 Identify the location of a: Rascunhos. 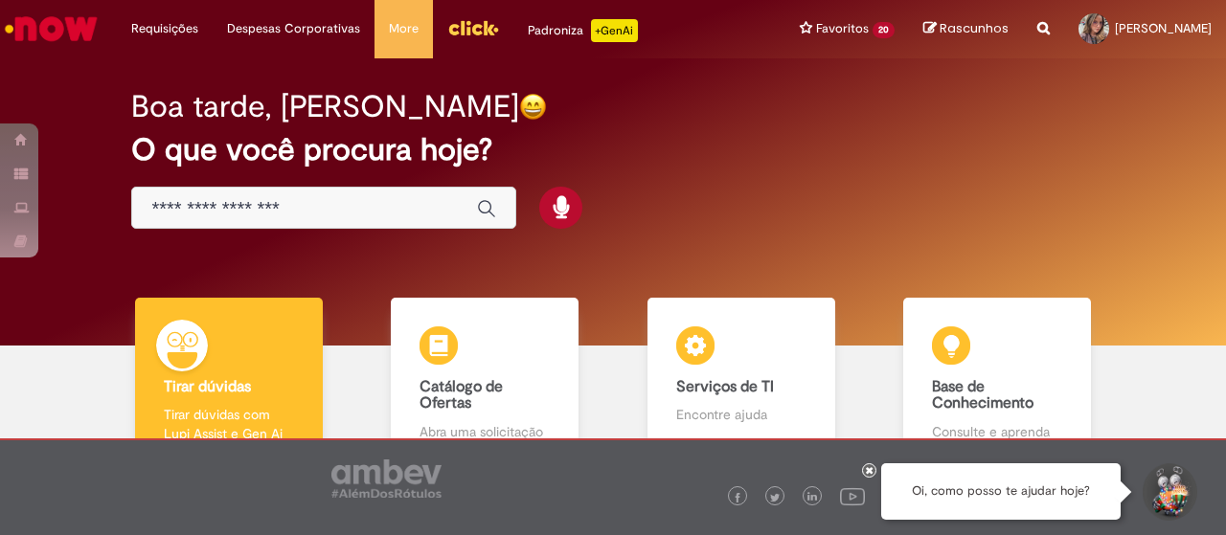
(965, 29).